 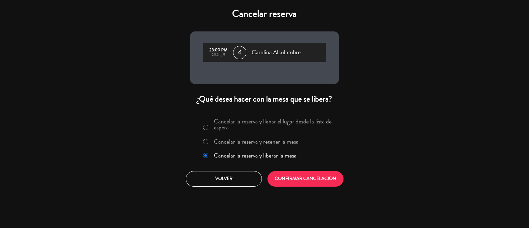 What do you see at coordinates (265, 99) in the screenshot?
I see `div: ¿Qué desea hacer con la mesa que se libera?` at bounding box center [265, 99].